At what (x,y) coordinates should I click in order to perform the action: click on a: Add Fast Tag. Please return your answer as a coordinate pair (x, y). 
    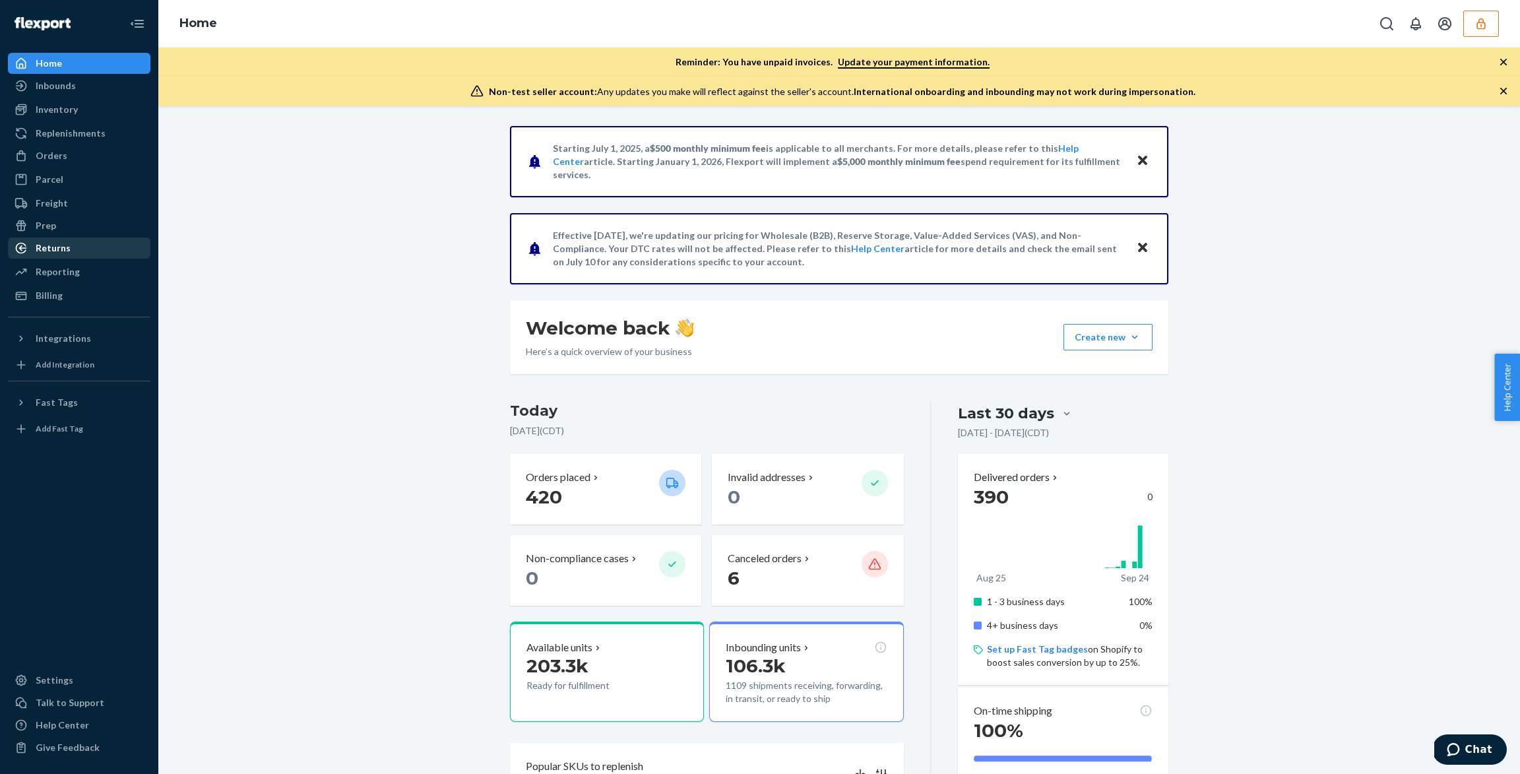
    Looking at the image, I should click on (79, 429).